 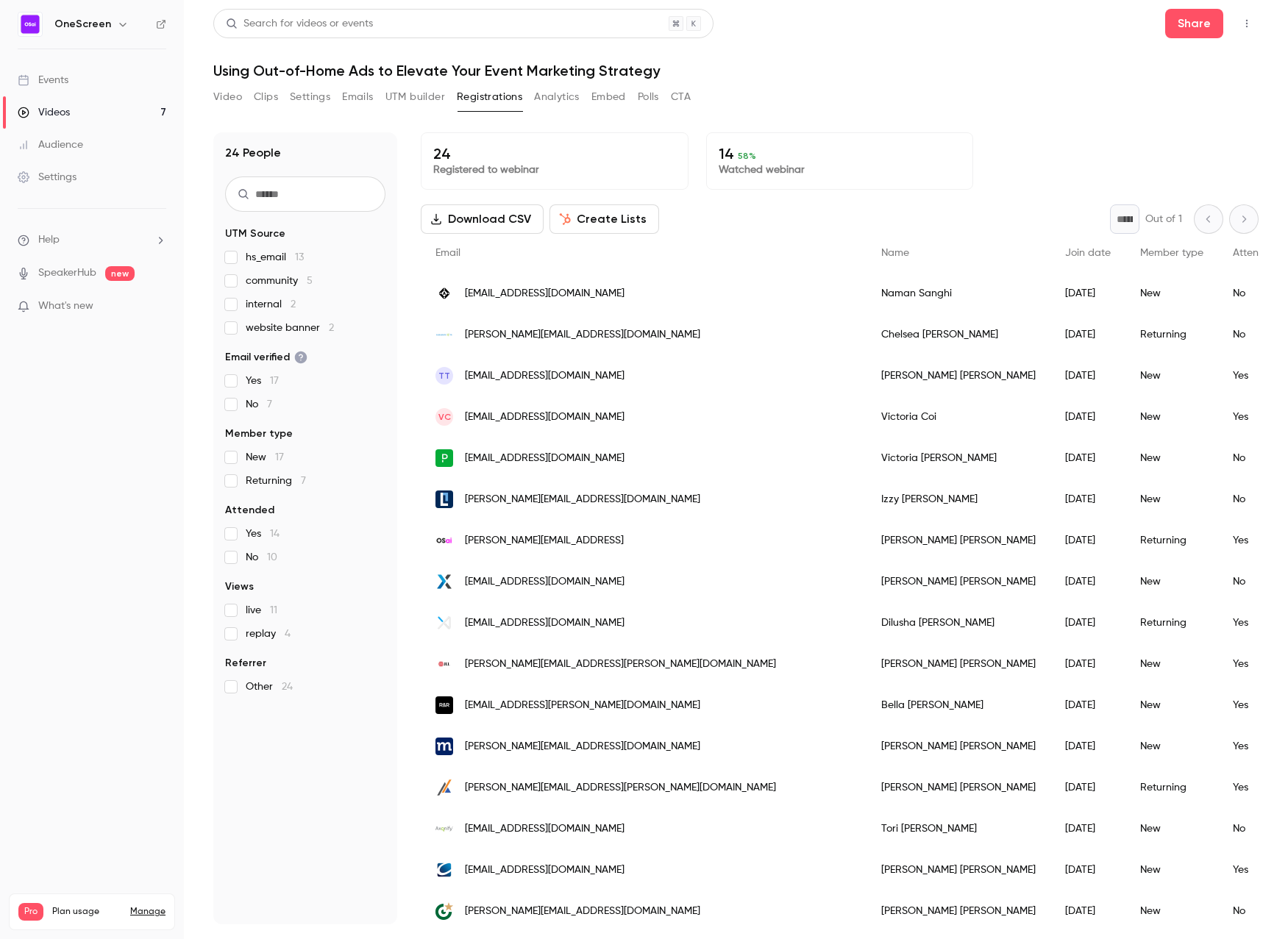 What do you see at coordinates (444, 787) in the screenshot?
I see `img: activeinternational.com` at bounding box center [444, 787].